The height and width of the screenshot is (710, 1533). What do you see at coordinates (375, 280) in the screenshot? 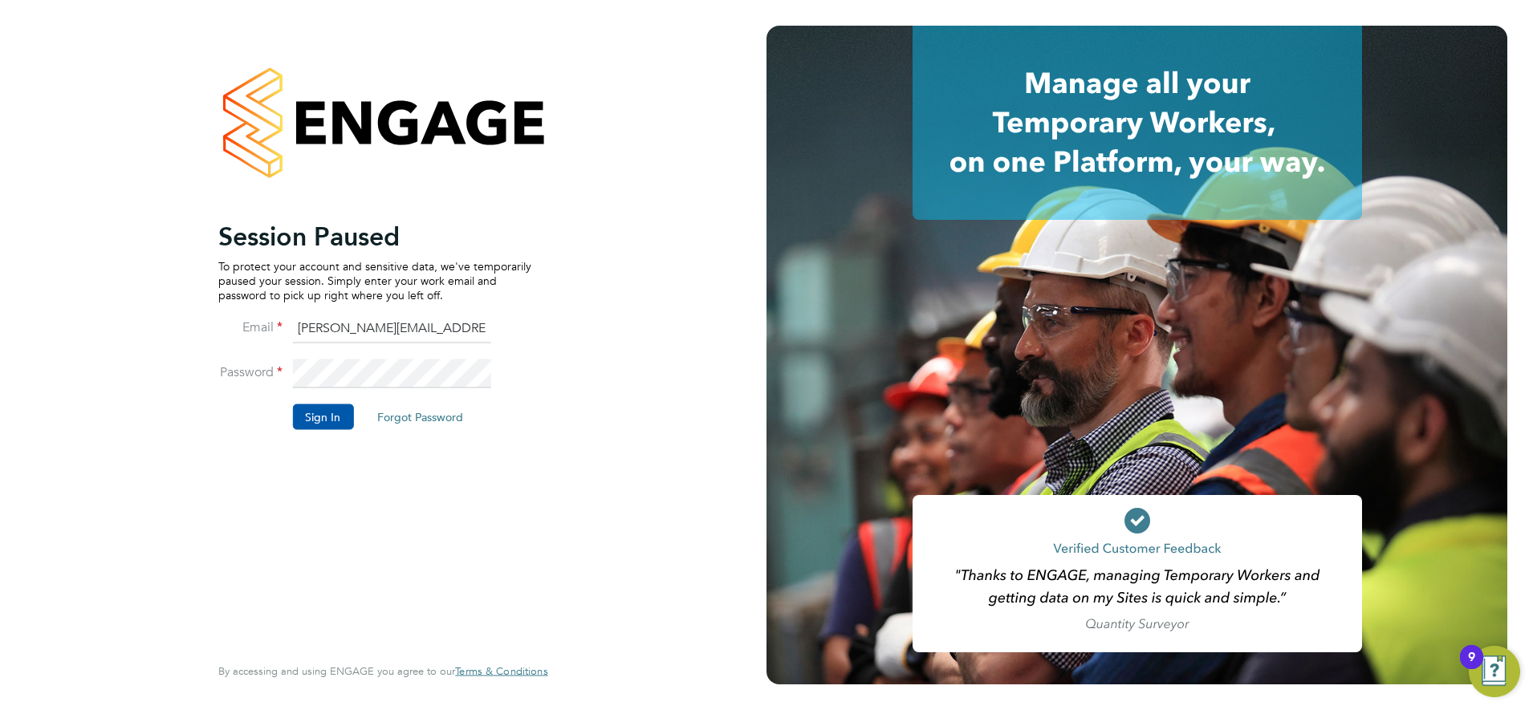
I see `p: To protect your account and sensitive data, we've temporarily paused your session. Simply enter y...` at bounding box center [375, 280].